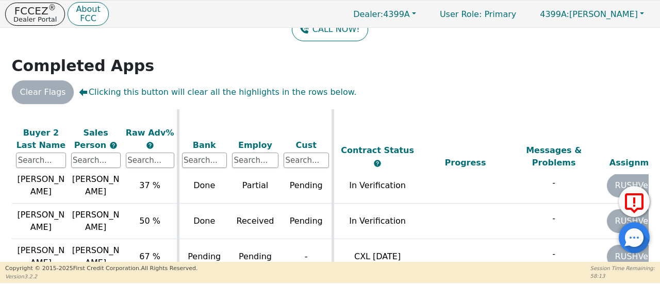 Image resolution: width=660 pixels, height=284 pixels. I want to click on button: Dealer:4399A, so click(385, 14).